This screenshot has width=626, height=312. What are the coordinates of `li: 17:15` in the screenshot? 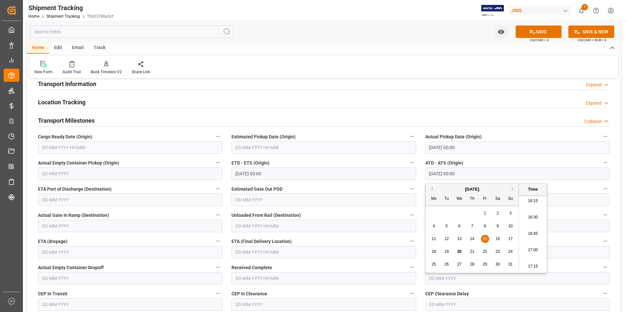 It's located at (533, 267).